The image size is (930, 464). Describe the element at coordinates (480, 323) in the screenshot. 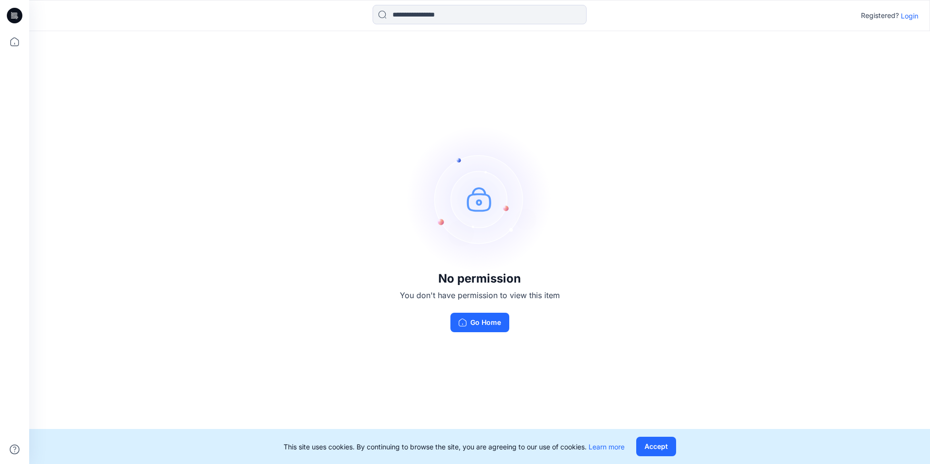

I see `a: Go Home` at that location.